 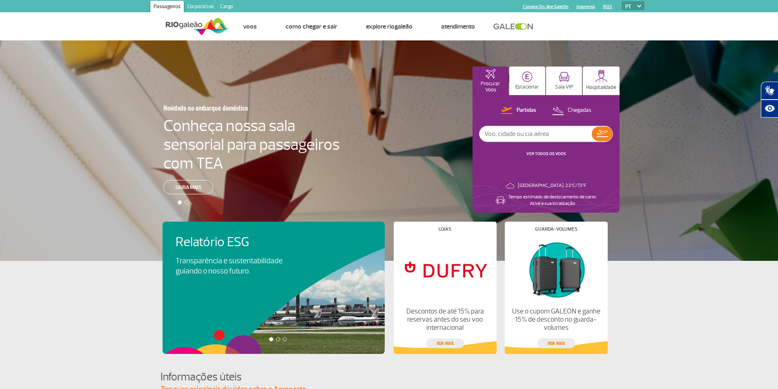 I want to click on a: Relatório ESGTransparência e sustentabilidade guiando o nosso futuro., so click(x=274, y=256).